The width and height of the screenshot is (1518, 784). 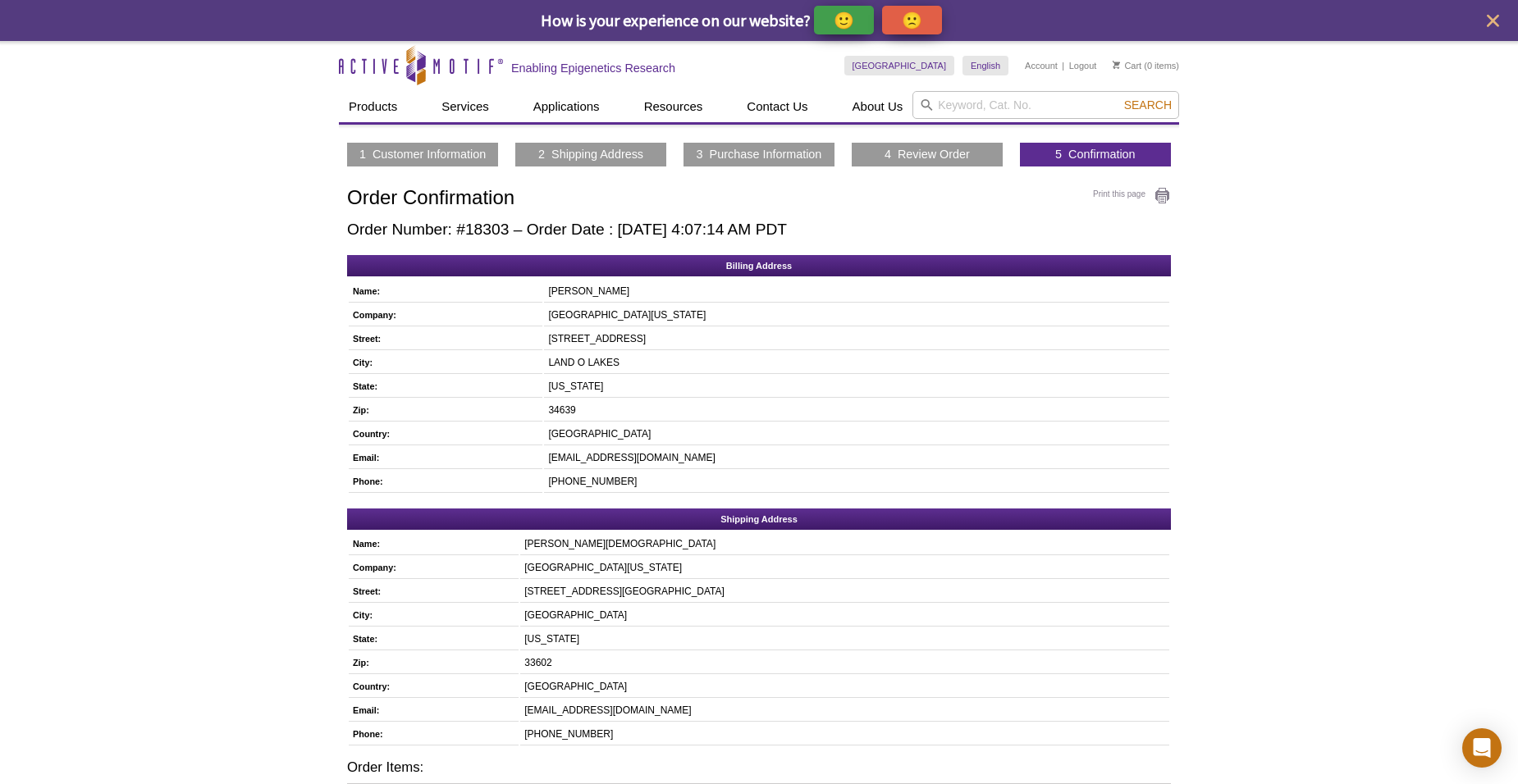 I want to click on a: About Us, so click(x=878, y=107).